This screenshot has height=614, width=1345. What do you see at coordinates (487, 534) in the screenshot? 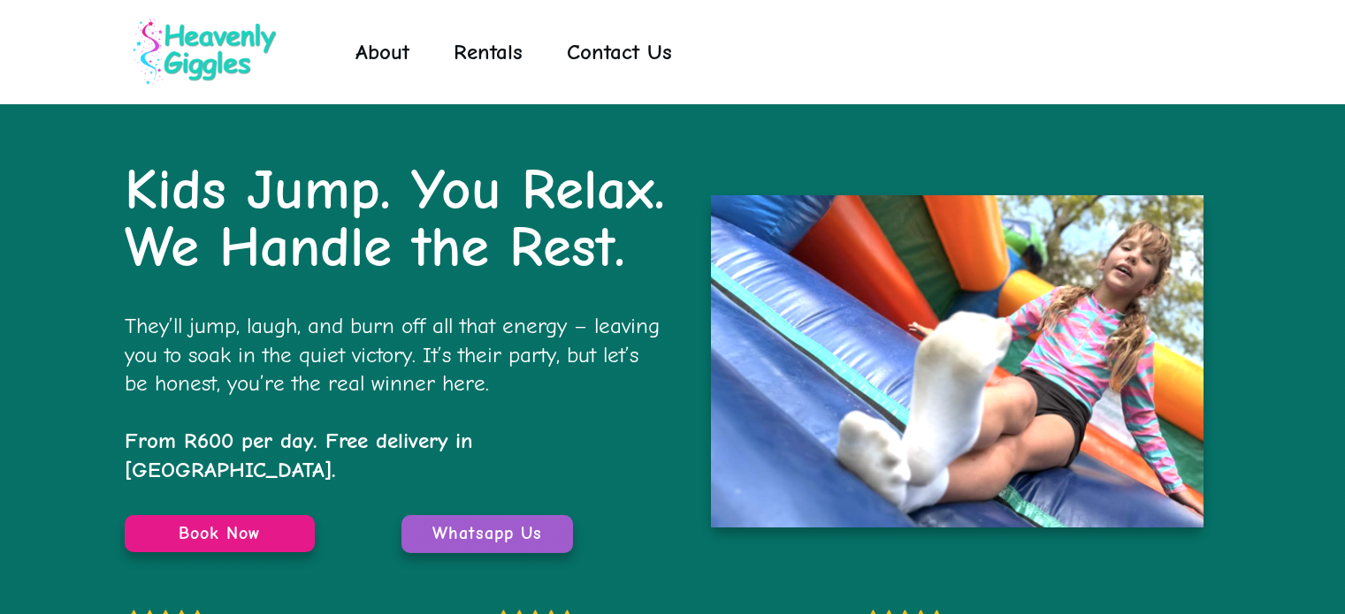
I see `a: Whatsapp Us` at bounding box center [487, 534].